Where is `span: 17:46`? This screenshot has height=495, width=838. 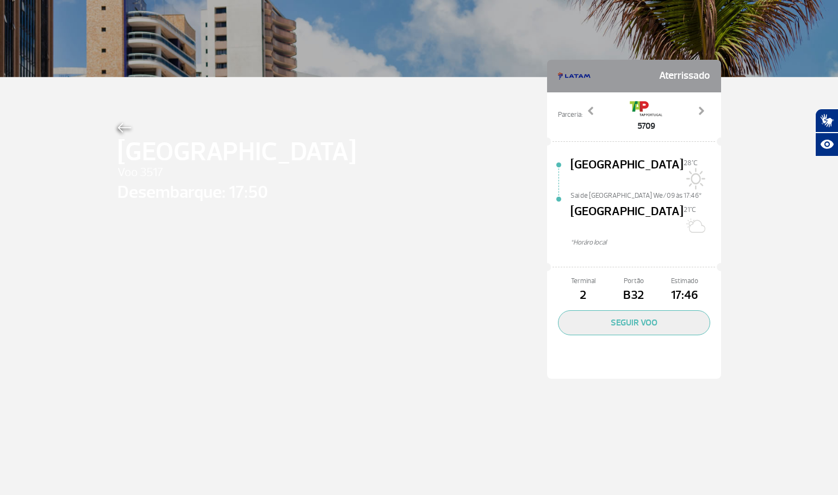
span: 17:46 is located at coordinates (684, 296).